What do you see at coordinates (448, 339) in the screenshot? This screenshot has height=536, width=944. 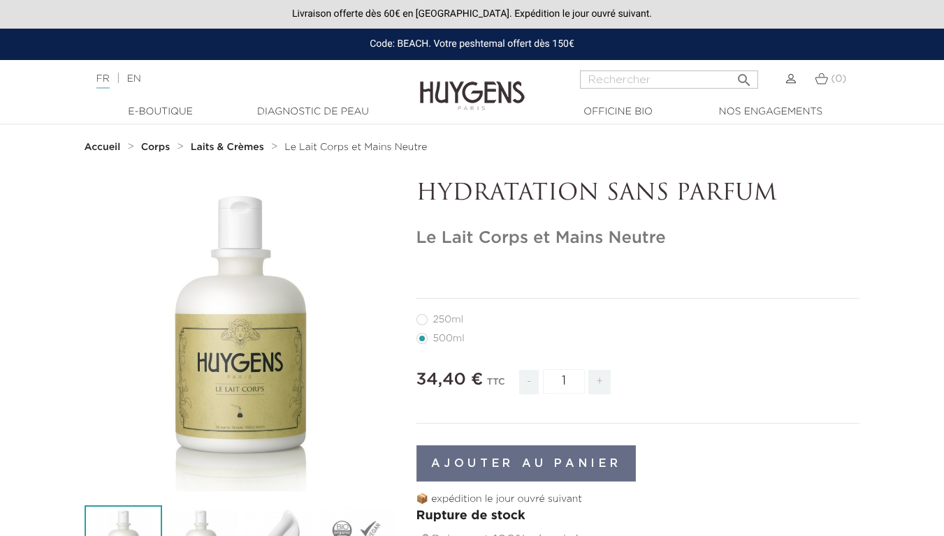 I see `label: 500ml` at bounding box center [448, 339].